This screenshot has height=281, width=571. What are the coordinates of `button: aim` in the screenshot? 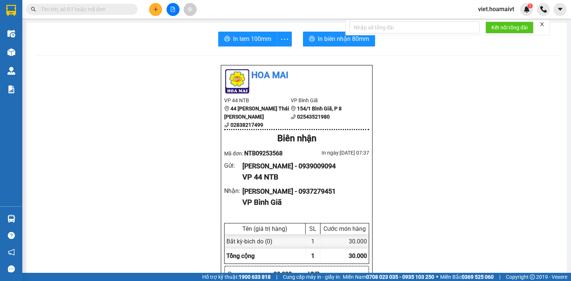 It's located at (190, 9).